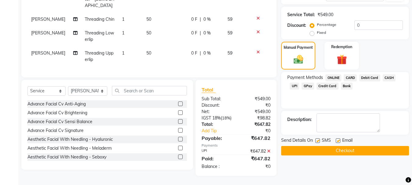 This screenshot has width=412, height=185. Describe the element at coordinates (298, 60) in the screenshot. I see `img: _cash.svg` at that location.